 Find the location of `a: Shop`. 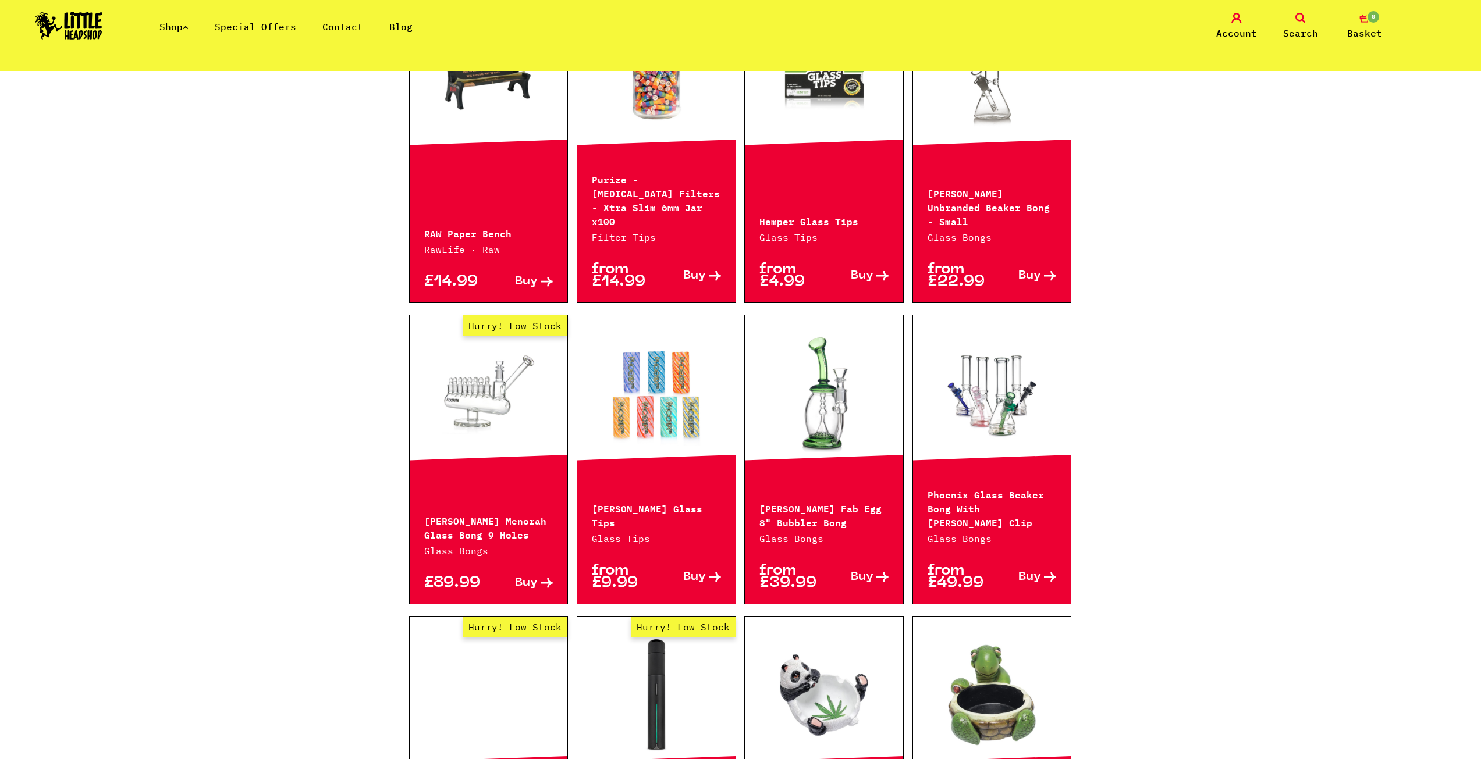

a: Shop is located at coordinates (174, 27).